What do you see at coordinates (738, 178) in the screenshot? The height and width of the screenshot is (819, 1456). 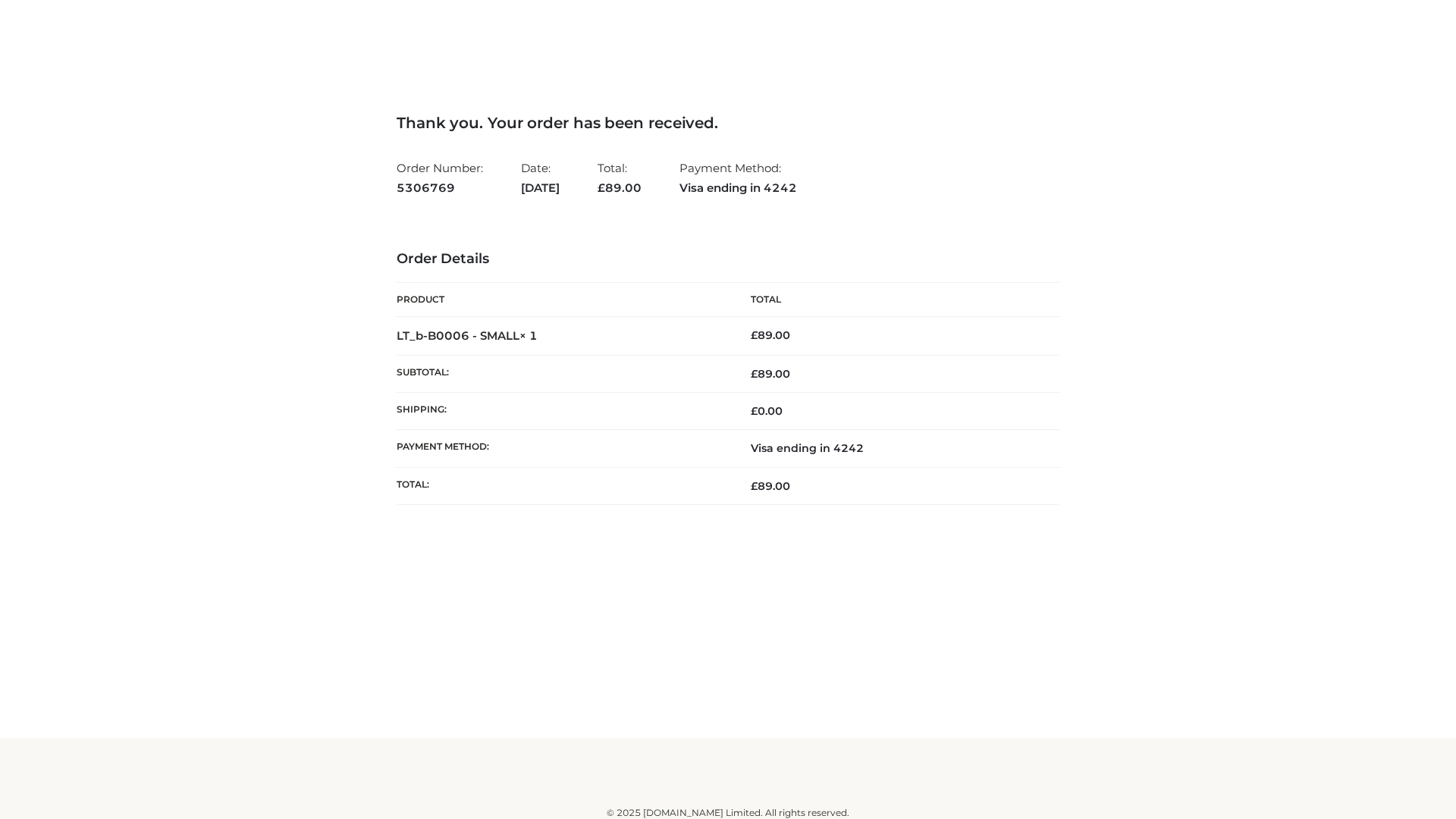 I see `li: Payment Method:` at bounding box center [738, 178].